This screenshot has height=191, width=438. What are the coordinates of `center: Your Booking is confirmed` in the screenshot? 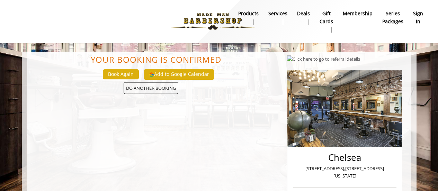 It's located at (156, 60).